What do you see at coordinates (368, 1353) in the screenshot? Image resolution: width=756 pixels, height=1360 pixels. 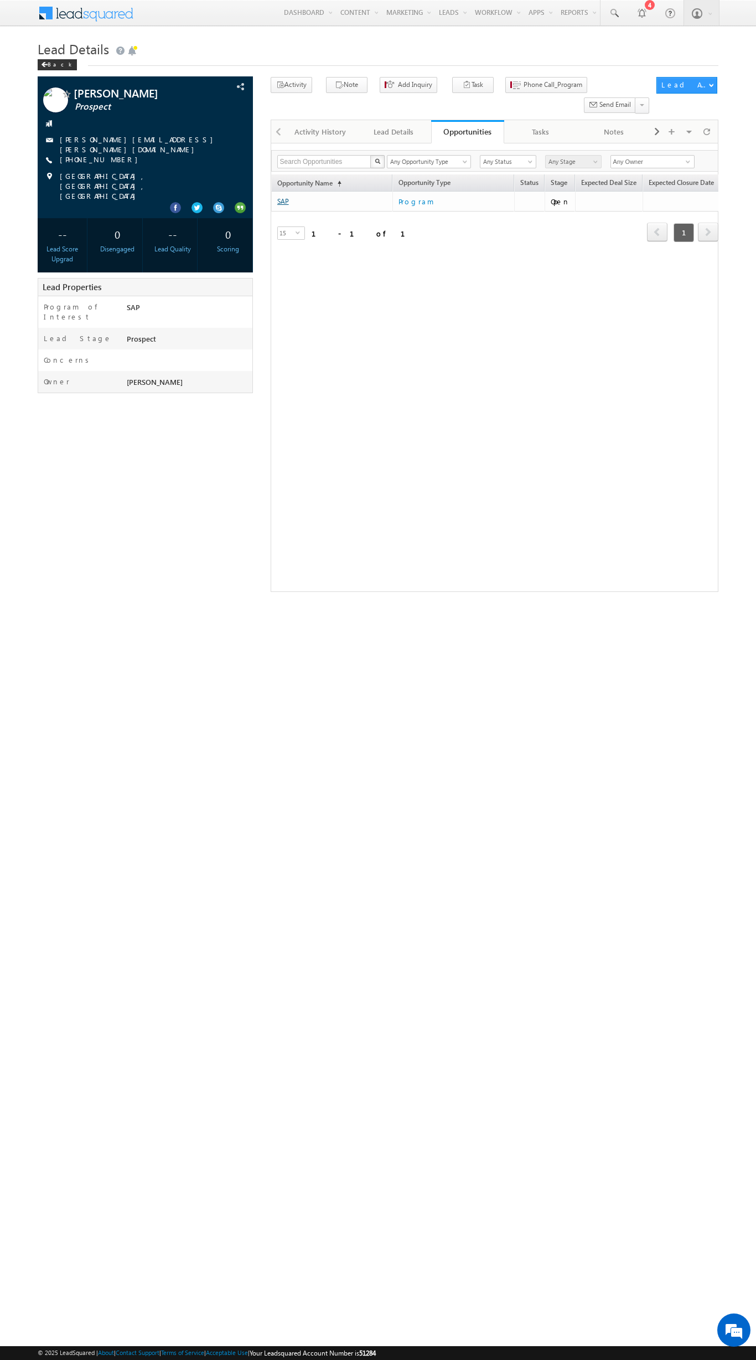 I see `span: 51284` at bounding box center [368, 1353].